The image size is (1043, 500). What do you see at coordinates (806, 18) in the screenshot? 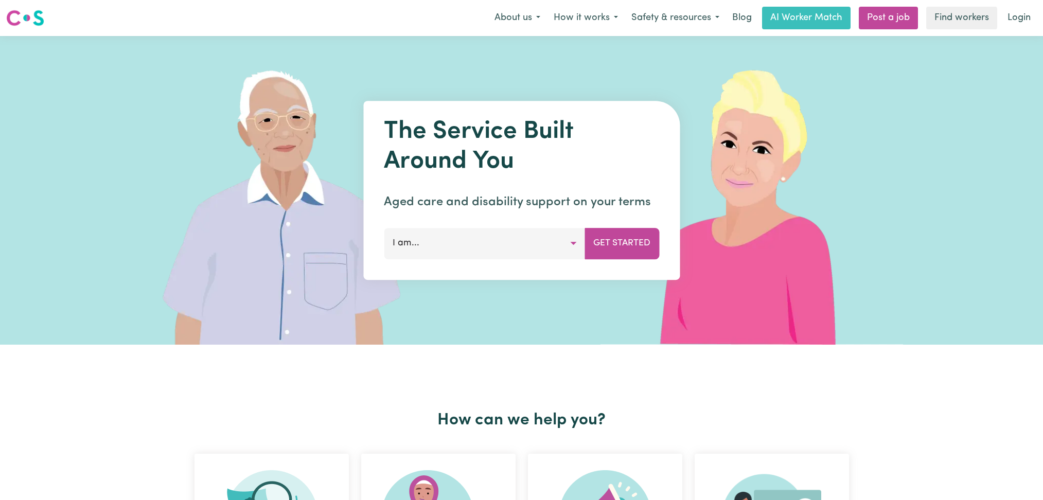
I see `a: AI Worker Match` at bounding box center [806, 18].